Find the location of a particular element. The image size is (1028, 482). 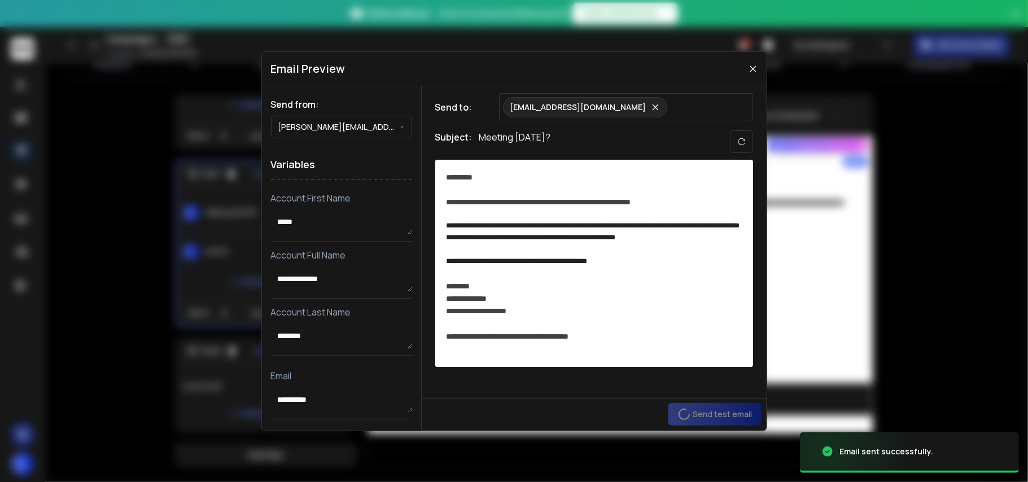

h1: Variables is located at coordinates (341, 165).